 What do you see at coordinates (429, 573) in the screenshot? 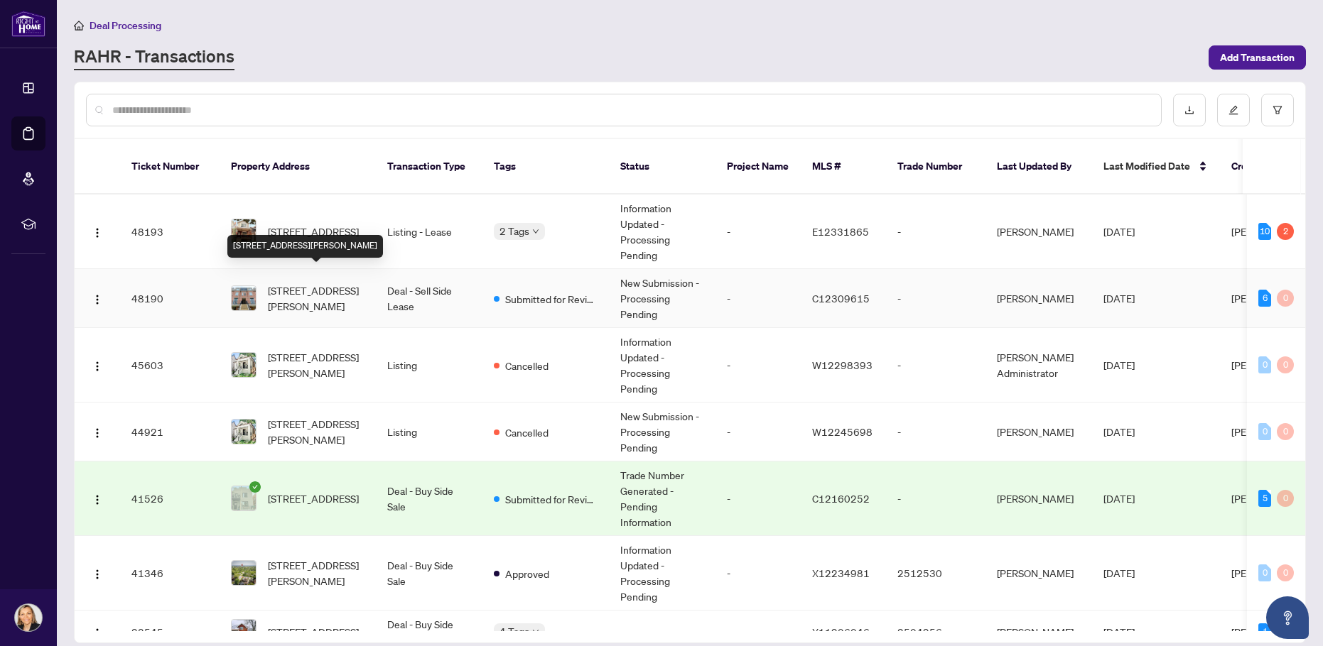
I see `td: Deal - Buy Side Sale` at bounding box center [429, 573].